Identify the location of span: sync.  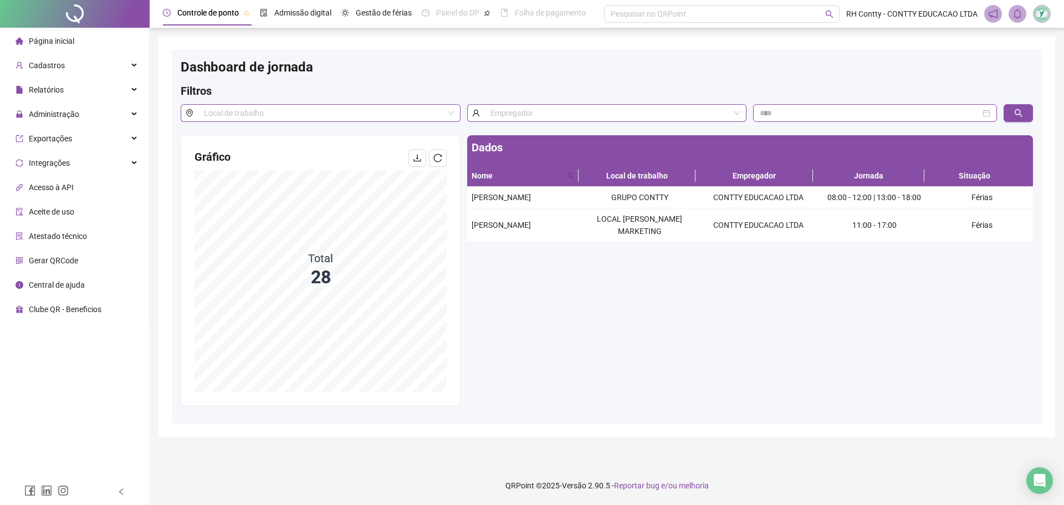
(19, 163).